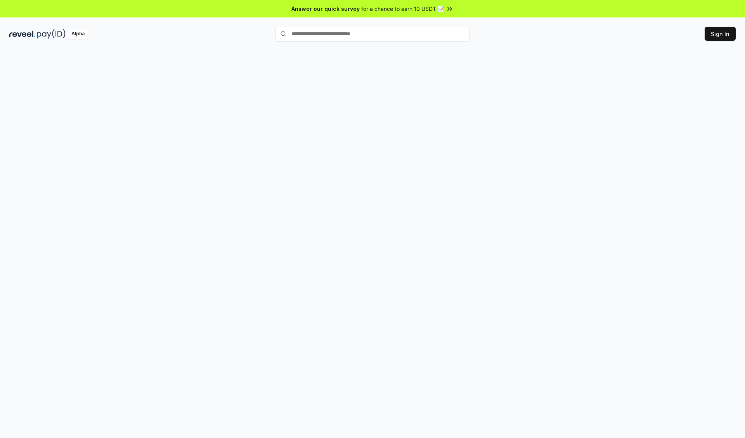 This screenshot has width=745, height=438. Describe the element at coordinates (720, 34) in the screenshot. I see `button: Sign In` at that location.